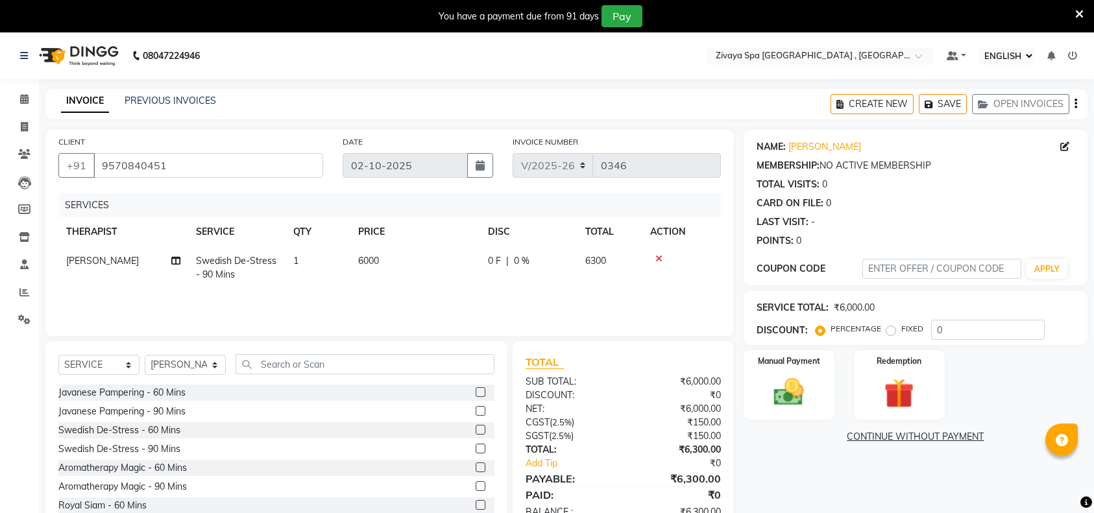 The width and height of the screenshot is (1094, 513). I want to click on button: SAVE, so click(943, 104).